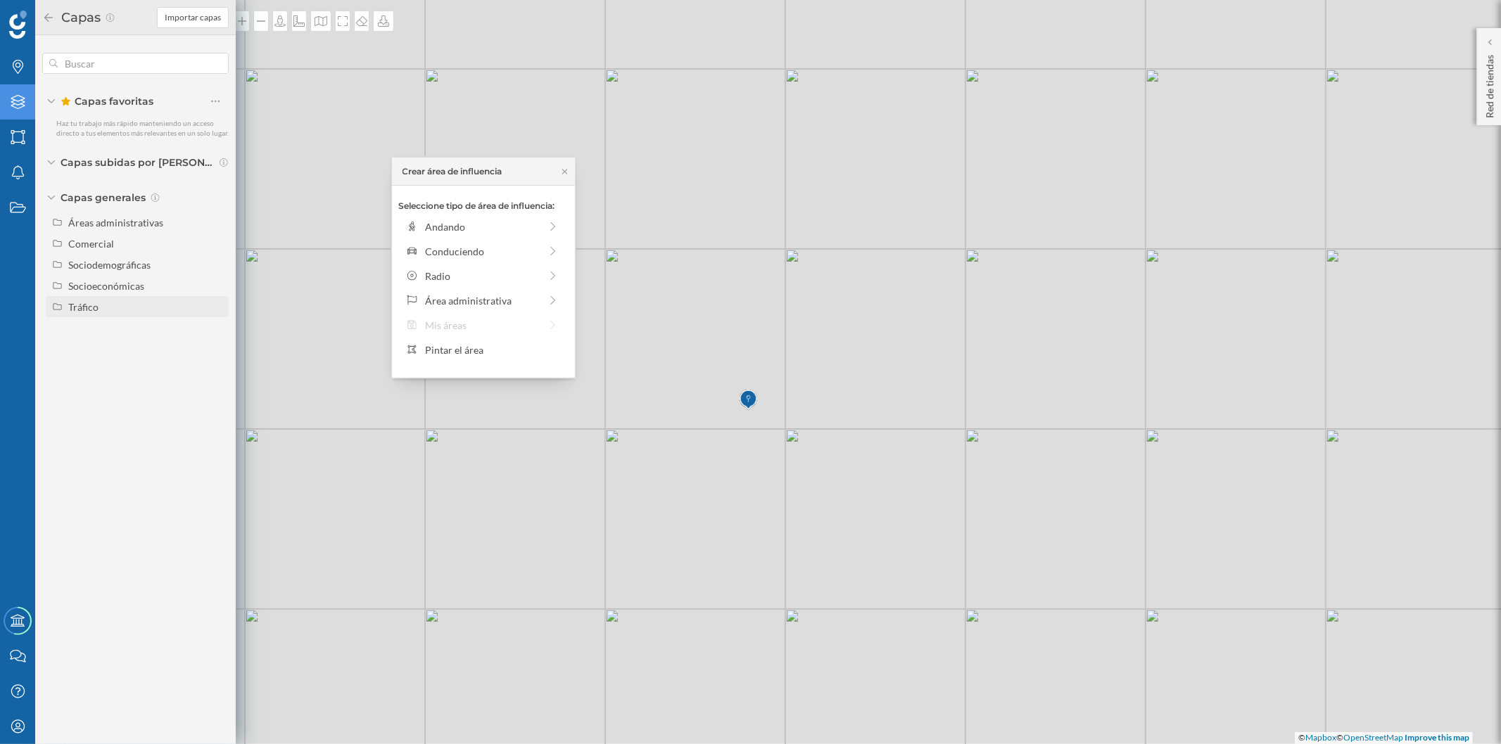 The image size is (1501, 744). Describe the element at coordinates (106, 286) in the screenshot. I see `div: Socioeconómicas` at that location.